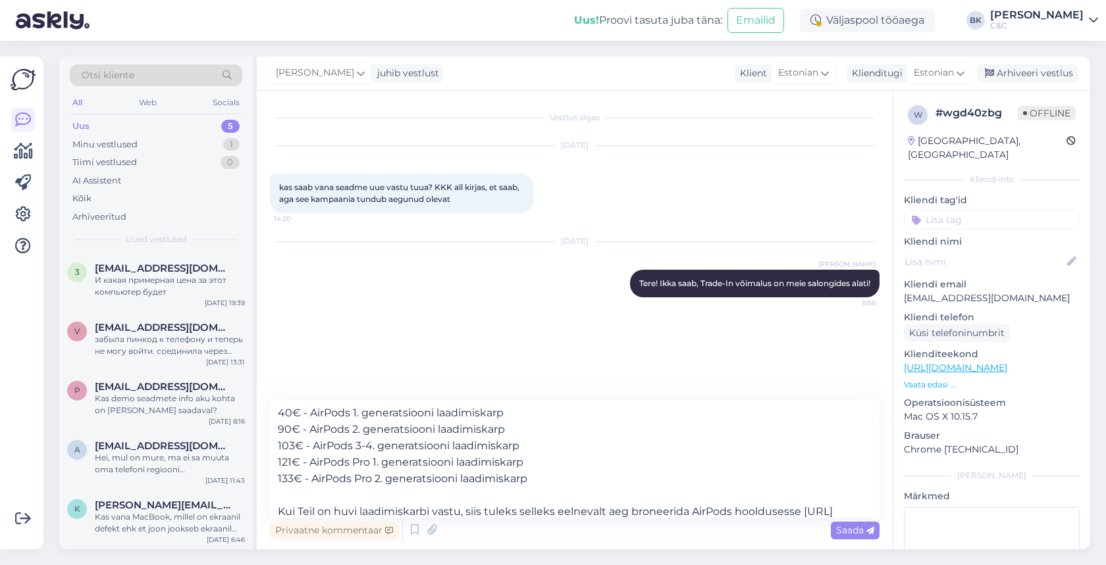 The height and width of the screenshot is (565, 1106). I want to click on div: Minu vestlused, so click(105, 145).